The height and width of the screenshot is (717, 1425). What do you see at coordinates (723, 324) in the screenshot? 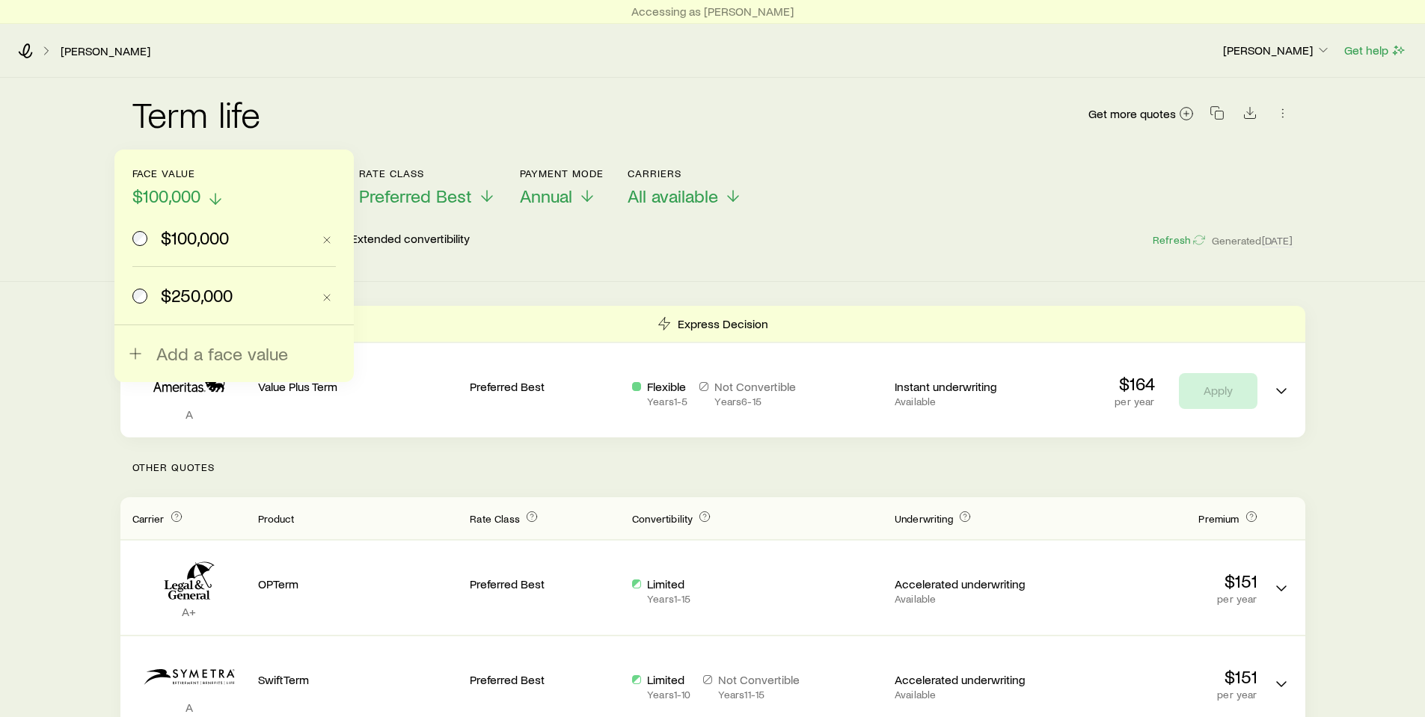
I see `p: Express Decision` at bounding box center [723, 324].